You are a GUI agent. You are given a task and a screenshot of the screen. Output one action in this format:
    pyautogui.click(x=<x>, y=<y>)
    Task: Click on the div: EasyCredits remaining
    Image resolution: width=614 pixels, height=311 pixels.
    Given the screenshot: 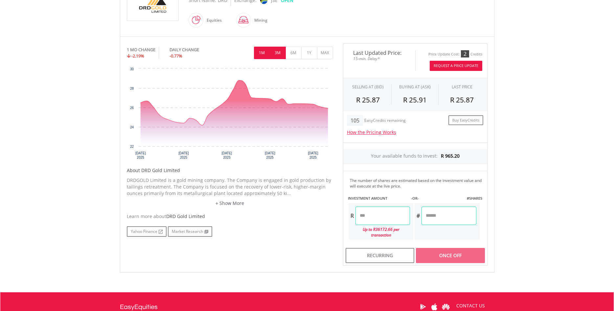 What is the action you would take?
    pyautogui.click(x=385, y=121)
    